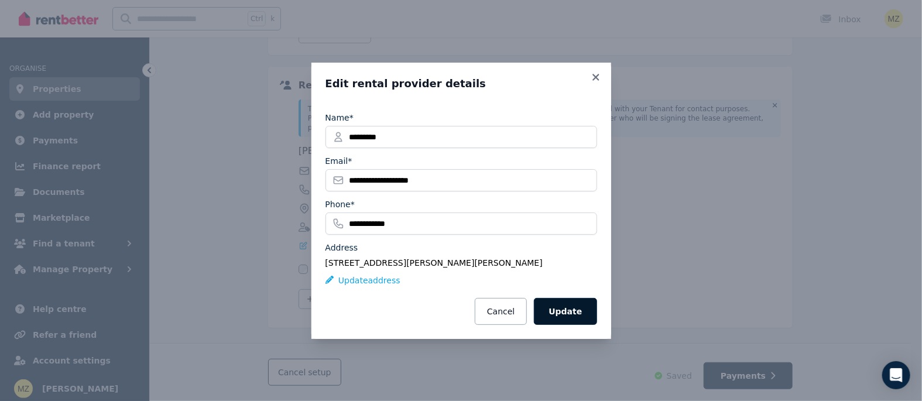 The height and width of the screenshot is (401, 922). Describe the element at coordinates (342, 248) in the screenshot. I see `label: Address` at that location.